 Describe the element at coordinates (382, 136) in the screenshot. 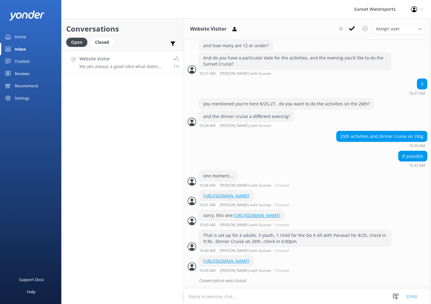

I see `div: 25th activities and dinner cruise on 26tg` at that location.